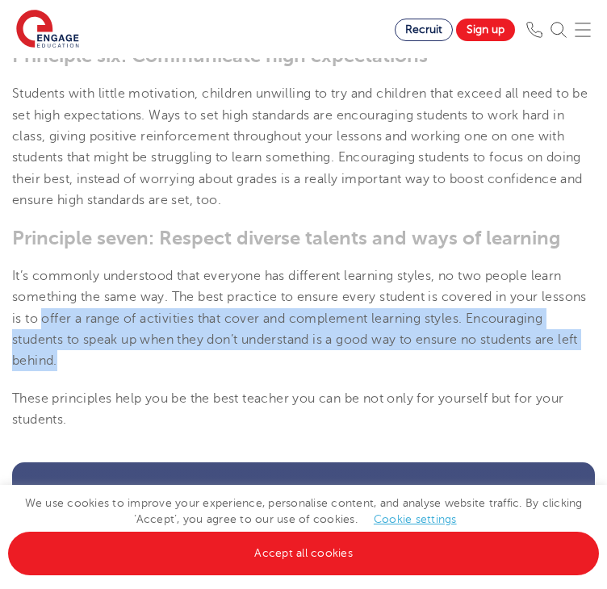 Image resolution: width=607 pixels, height=589 pixels. Describe the element at coordinates (304, 238) in the screenshot. I see `h3: Principle seven: Respect diverse talents and ways of learning` at that location.